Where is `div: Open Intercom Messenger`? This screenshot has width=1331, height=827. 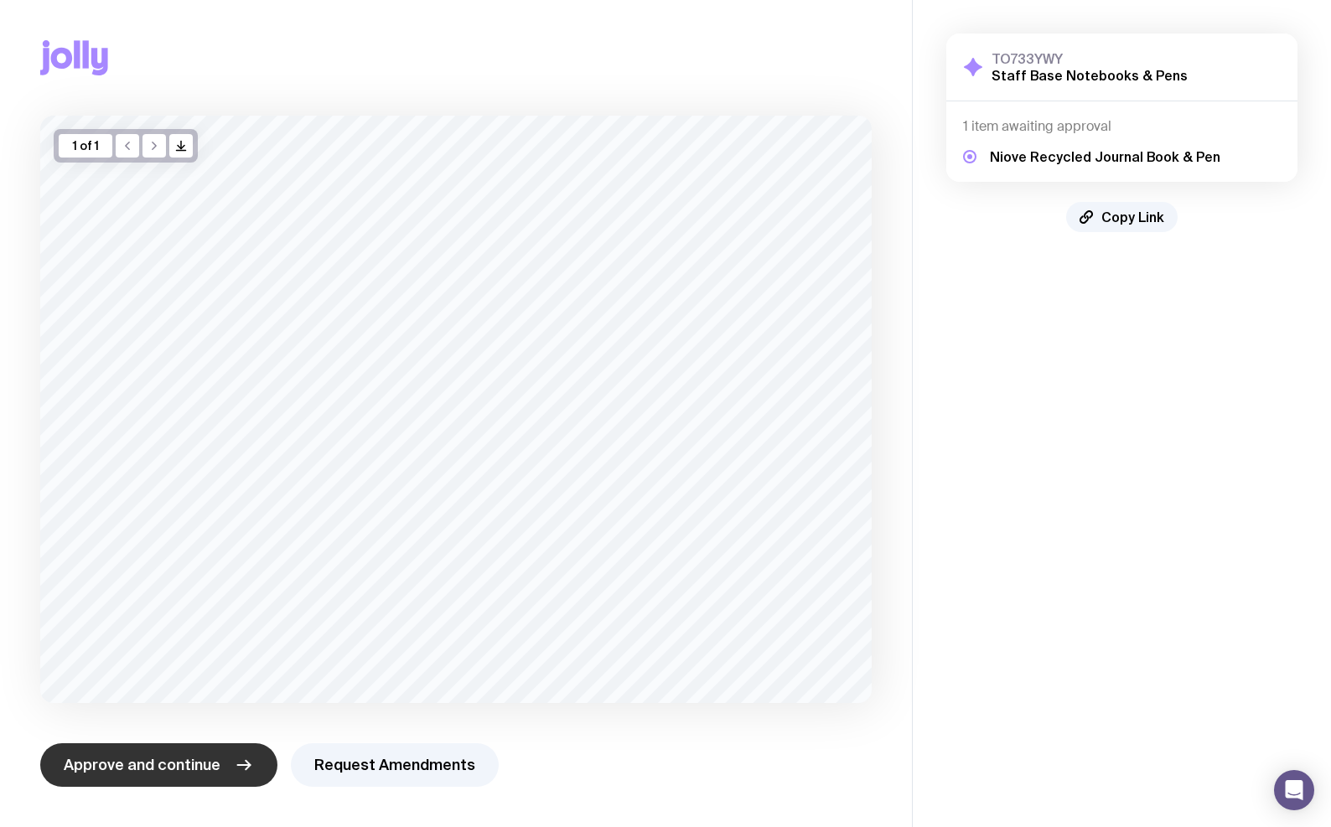 div: Open Intercom Messenger is located at coordinates (1294, 790).